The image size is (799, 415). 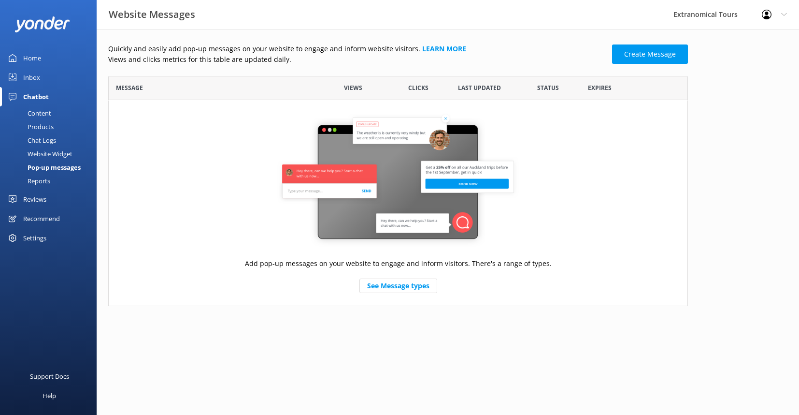 What do you see at coordinates (42, 218) in the screenshot?
I see `div: Recommend` at bounding box center [42, 218].